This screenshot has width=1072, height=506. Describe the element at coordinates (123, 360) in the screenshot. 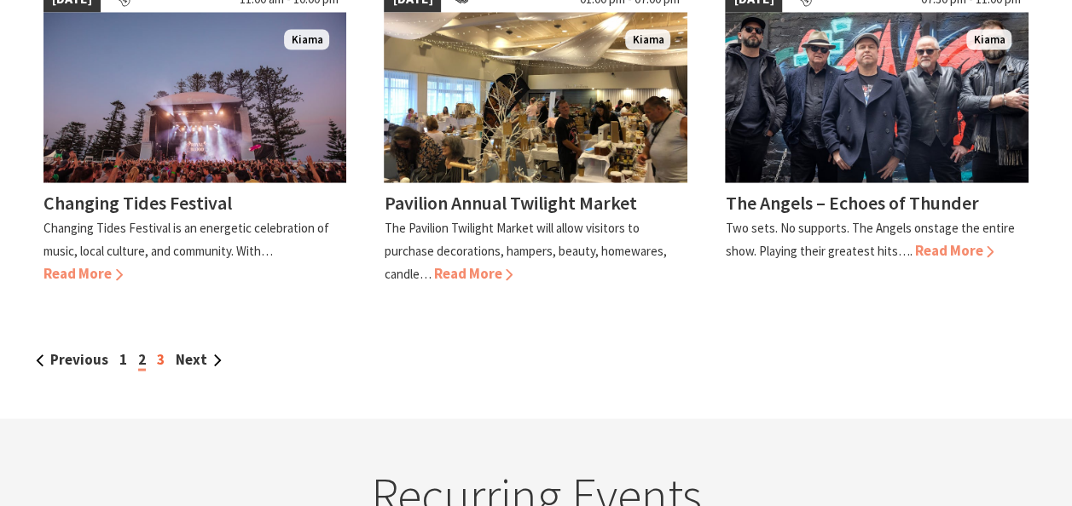

I see `a: 1` at that location.